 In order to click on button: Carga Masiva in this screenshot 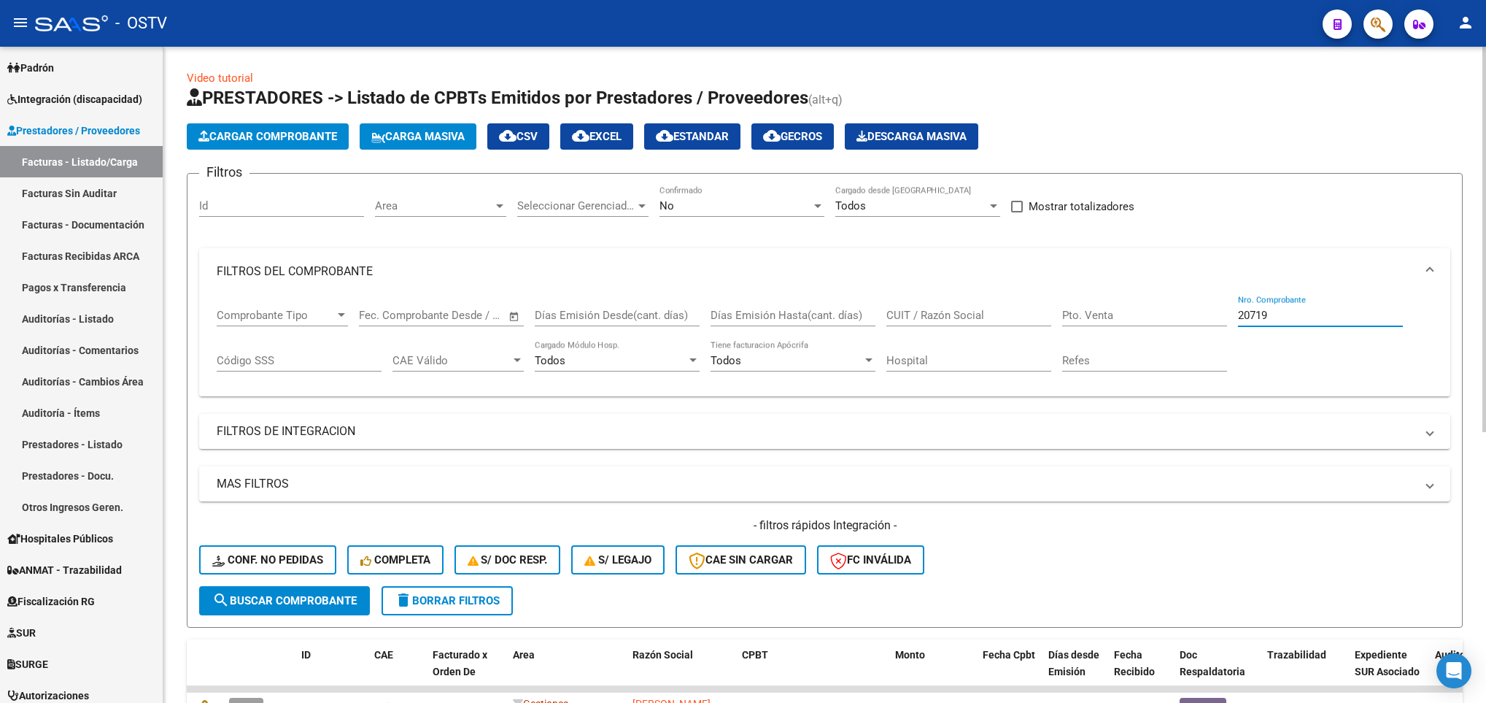, I will do `click(418, 136)`.